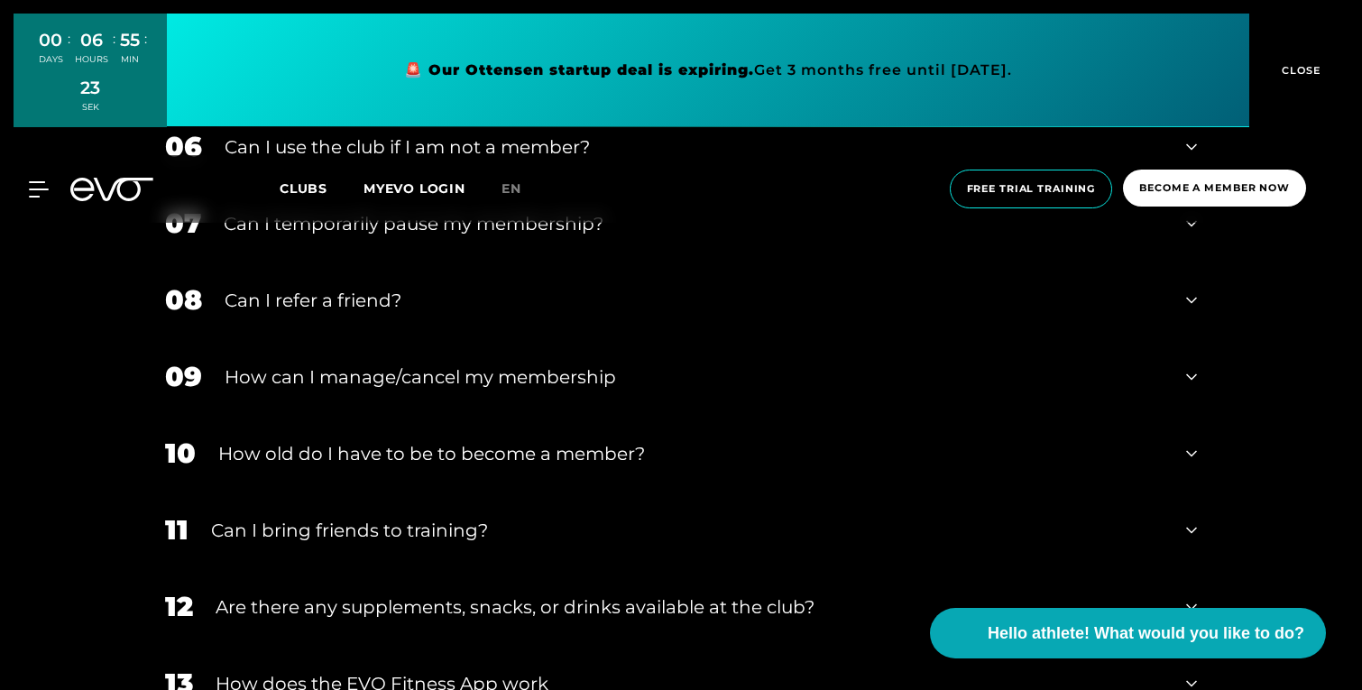 This screenshot has width=1362, height=690. I want to click on font: How can I manage/cancel my membership, so click(420, 377).